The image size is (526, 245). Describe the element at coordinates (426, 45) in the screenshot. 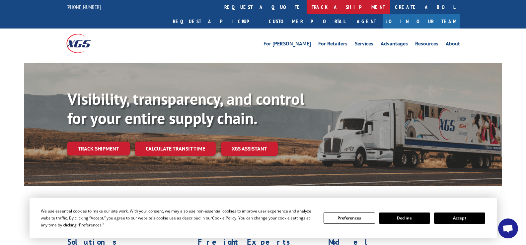

I see `a: Resources` at that location.